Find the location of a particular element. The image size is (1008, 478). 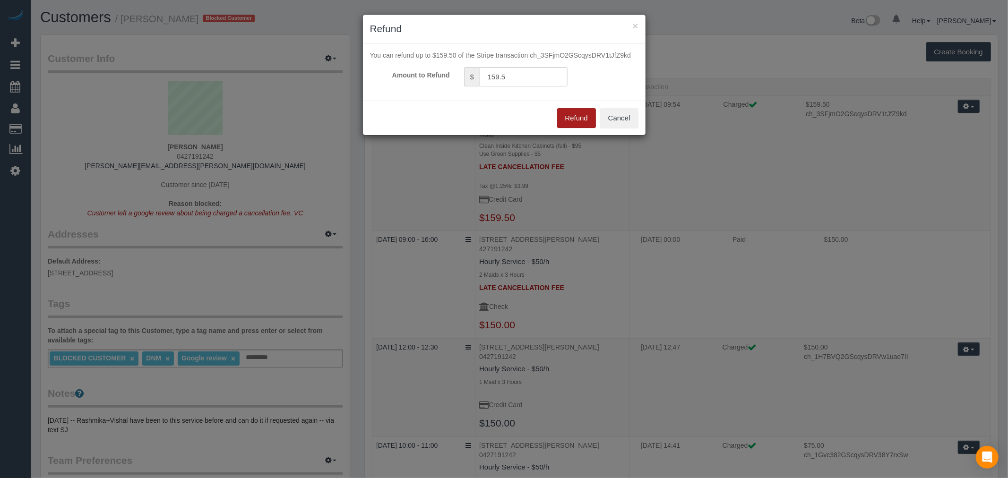

button: Cancel is located at coordinates (619, 118).